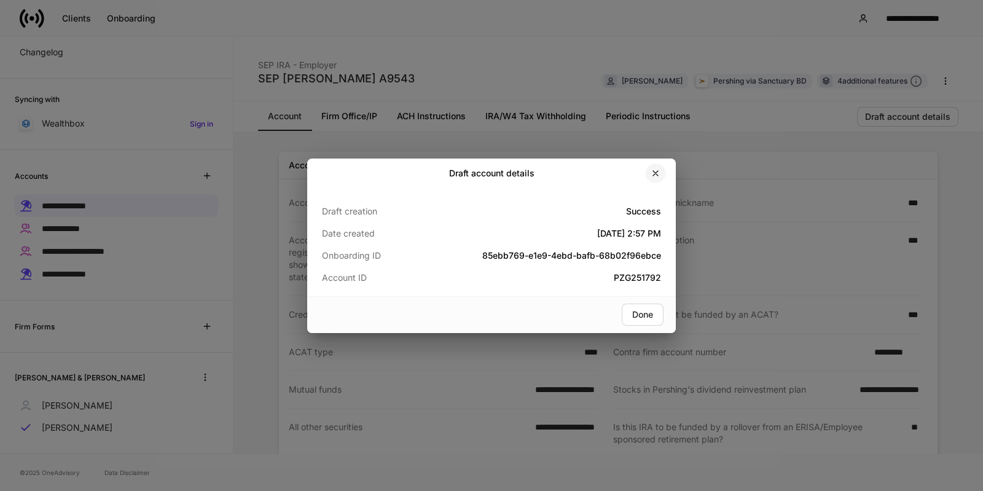  I want to click on p: Date created, so click(379, 234).